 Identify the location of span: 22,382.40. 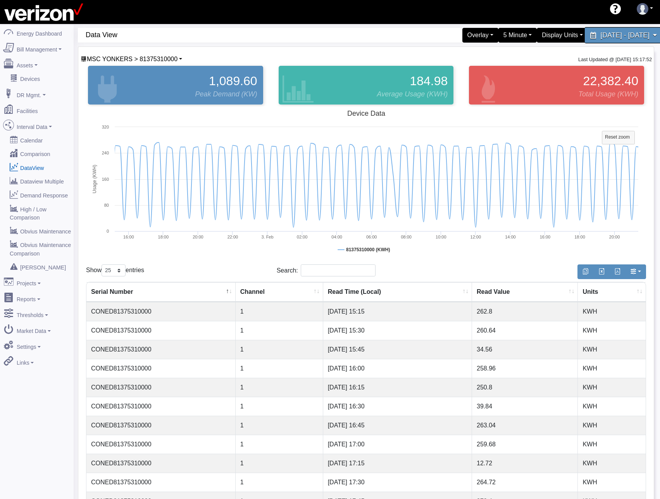
(610, 81).